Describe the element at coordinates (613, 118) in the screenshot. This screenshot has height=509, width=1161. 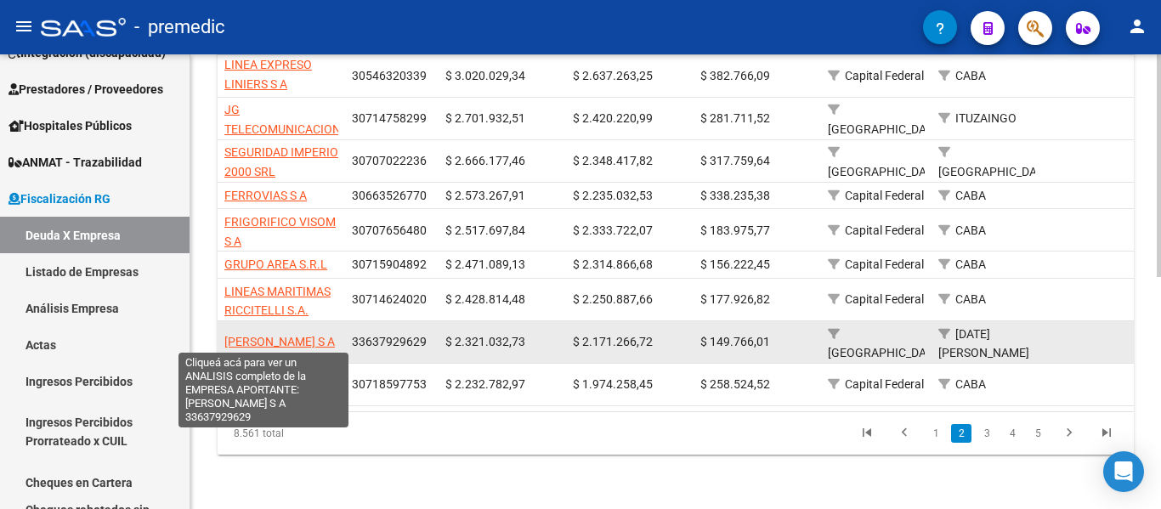
I see `span: $ 2.420.220,99` at that location.